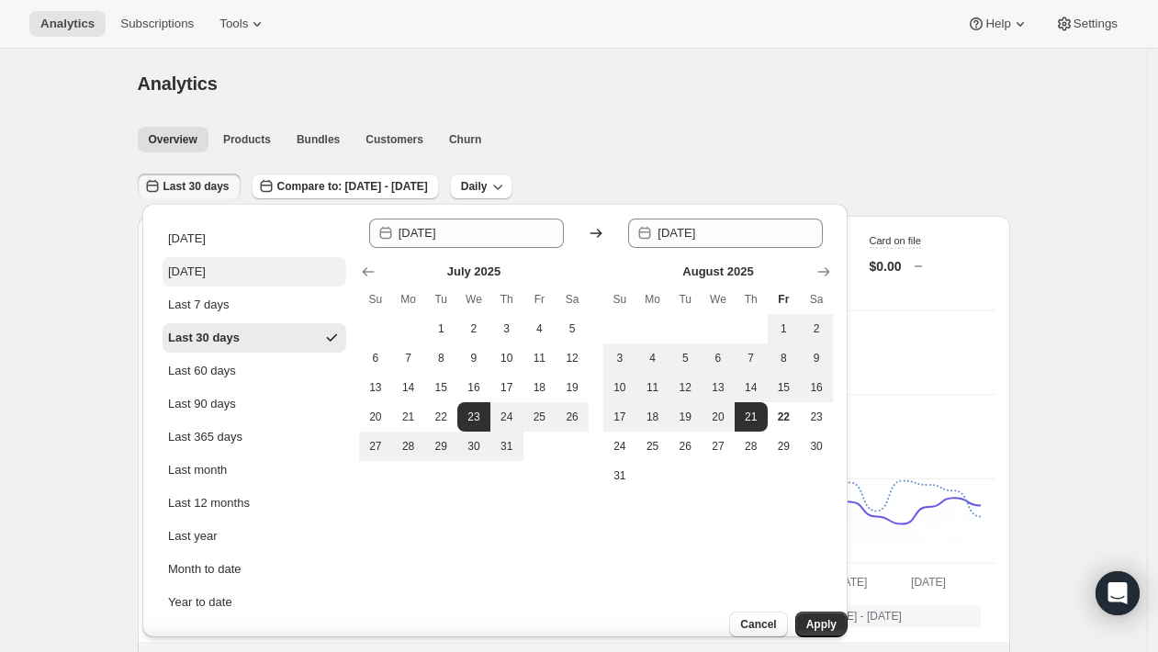 The image size is (1158, 652). Describe the element at coordinates (685, 388) in the screenshot. I see `span: 12` at that location.